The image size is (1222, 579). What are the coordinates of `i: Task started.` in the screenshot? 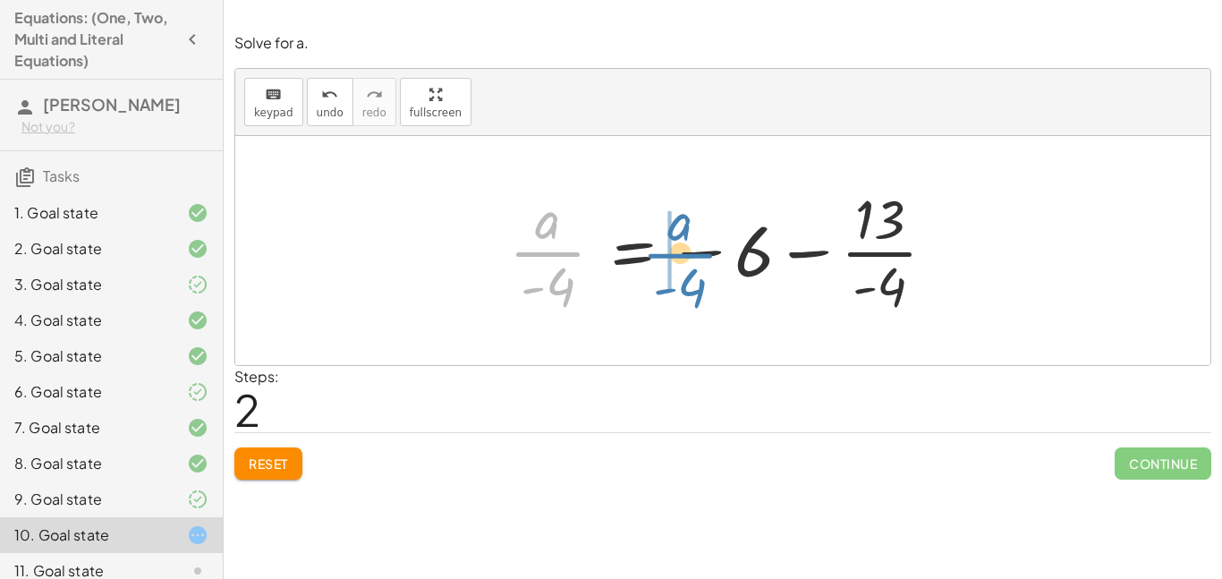 It's located at (198, 535).